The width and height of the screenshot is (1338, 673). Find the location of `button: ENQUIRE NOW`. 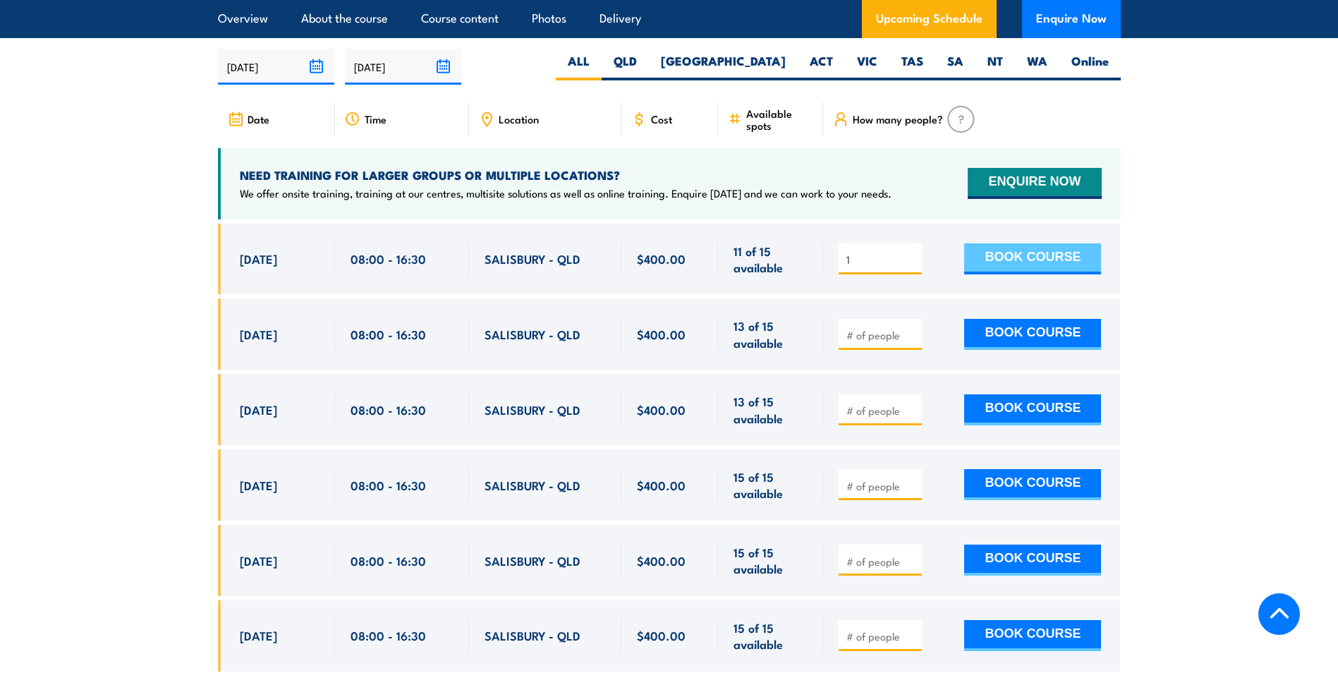

button: ENQUIRE NOW is located at coordinates (1034, 183).